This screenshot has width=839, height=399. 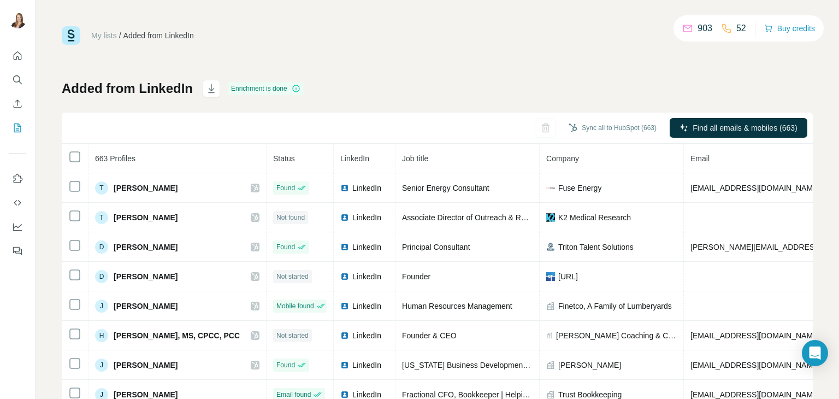 I want to click on span: Principal Consultant, so click(x=436, y=247).